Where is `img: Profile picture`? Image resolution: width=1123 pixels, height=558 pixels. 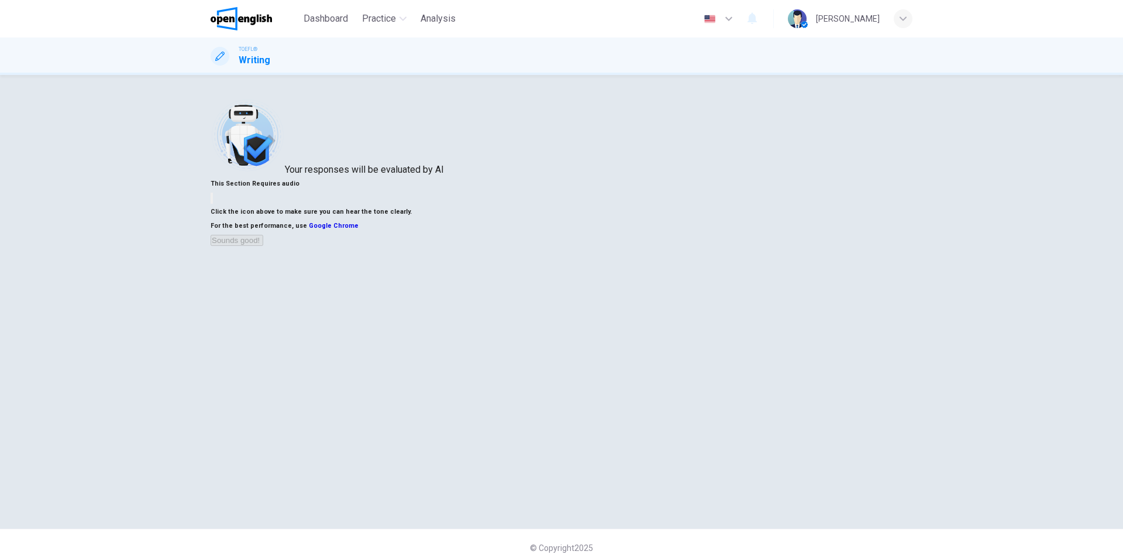
img: Profile picture is located at coordinates (798, 19).